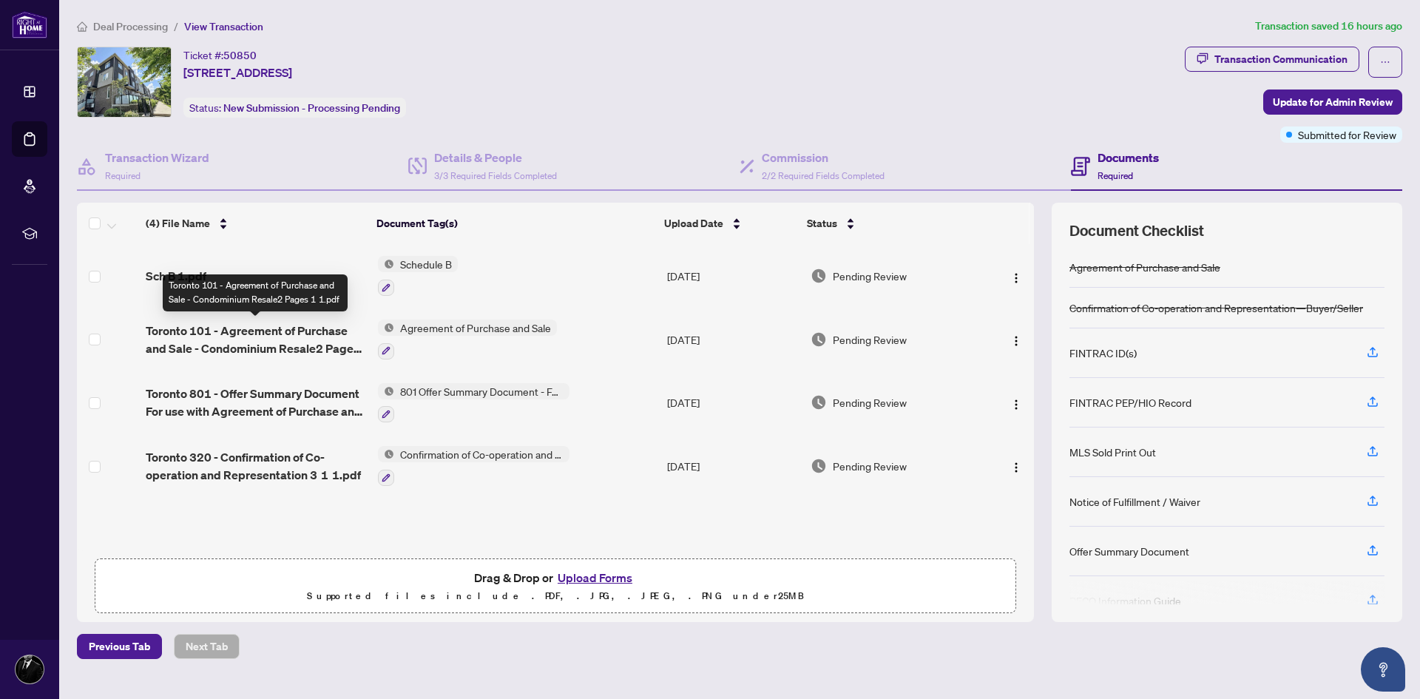  I want to click on button: Next Tab, so click(206, 646).